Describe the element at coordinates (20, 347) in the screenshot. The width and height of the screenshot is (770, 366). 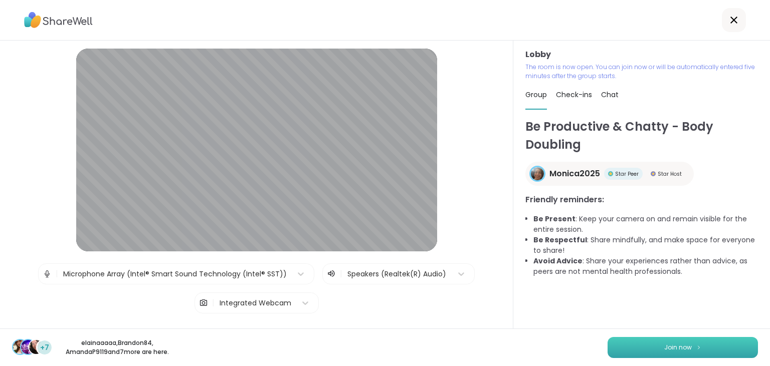
I see `img: elainaaaaa` at that location.